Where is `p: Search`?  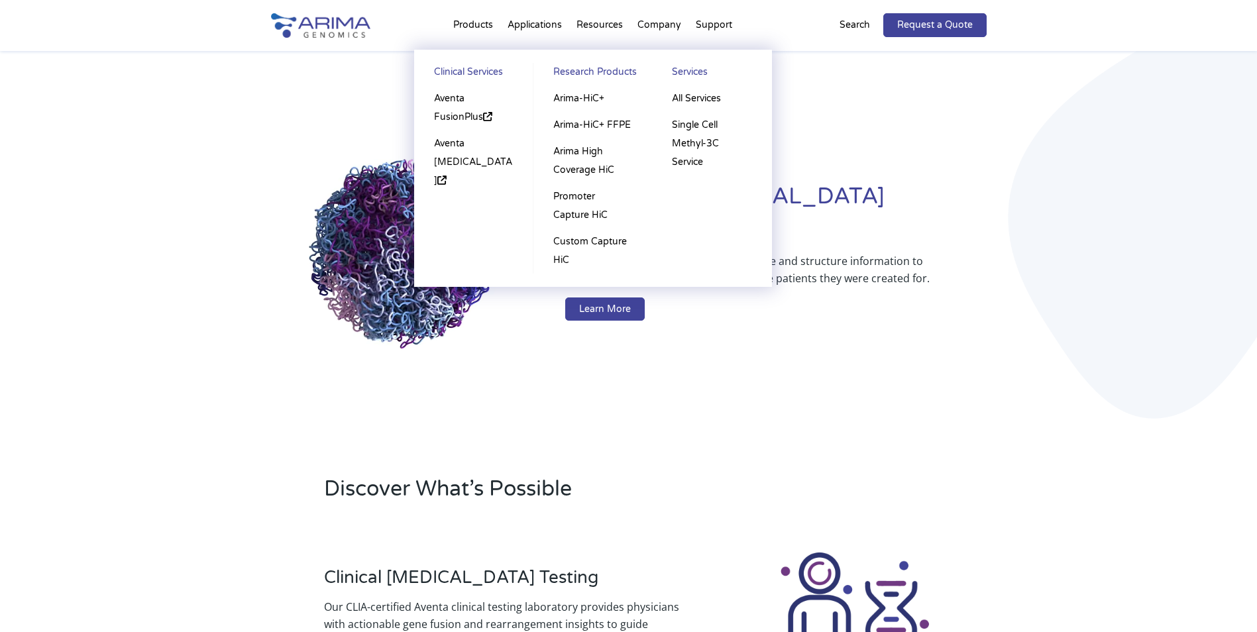
p: Search is located at coordinates (855, 25).